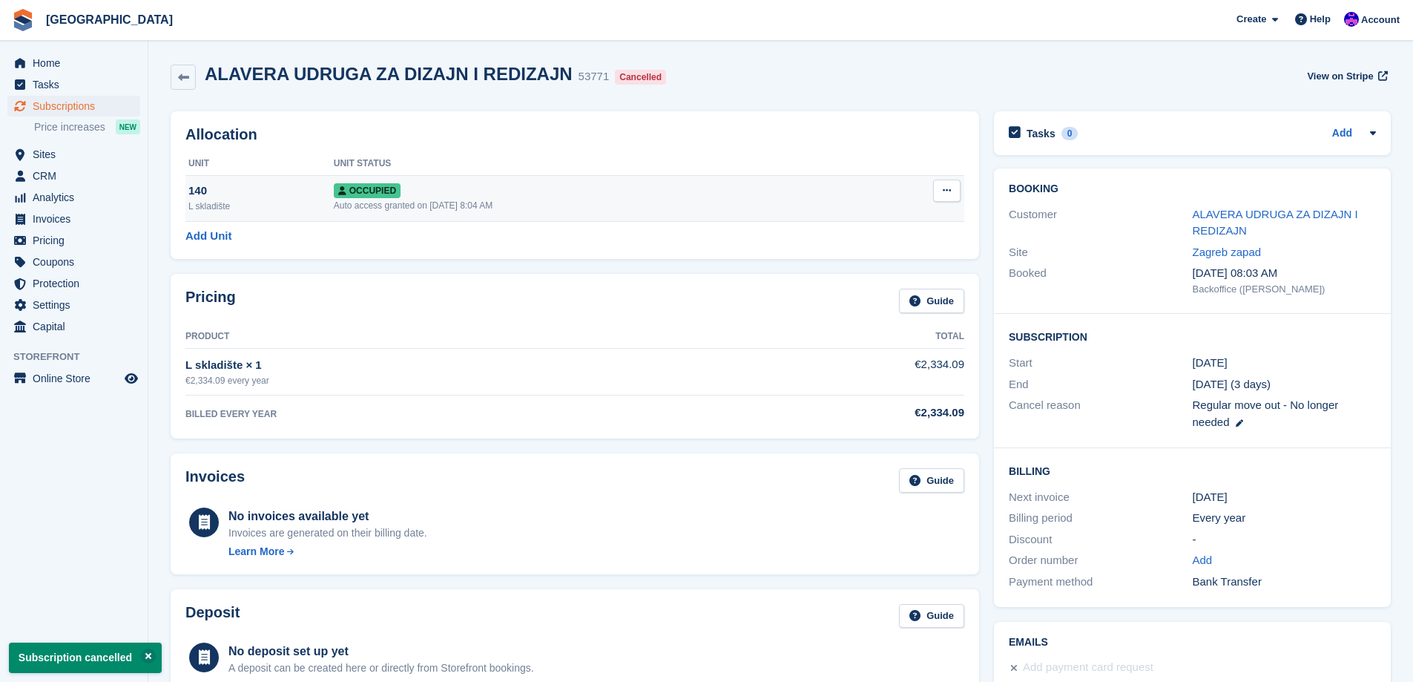 Image resolution: width=1413 pixels, height=682 pixels. Describe the element at coordinates (1345, 76) in the screenshot. I see `a: View on Stripe` at that location.